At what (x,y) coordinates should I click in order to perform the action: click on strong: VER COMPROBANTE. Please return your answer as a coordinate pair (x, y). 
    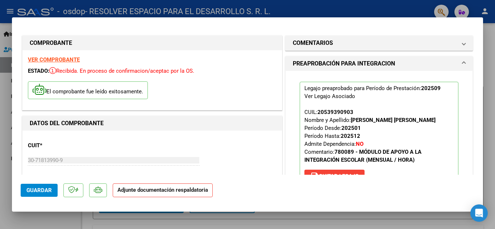
    Looking at the image, I should click on (54, 60).